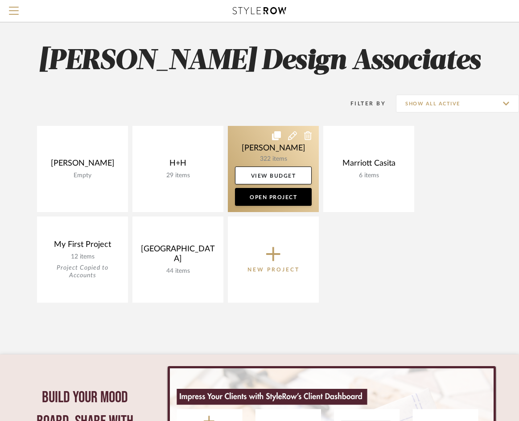  I want to click on div: 6 items, so click(369, 175).